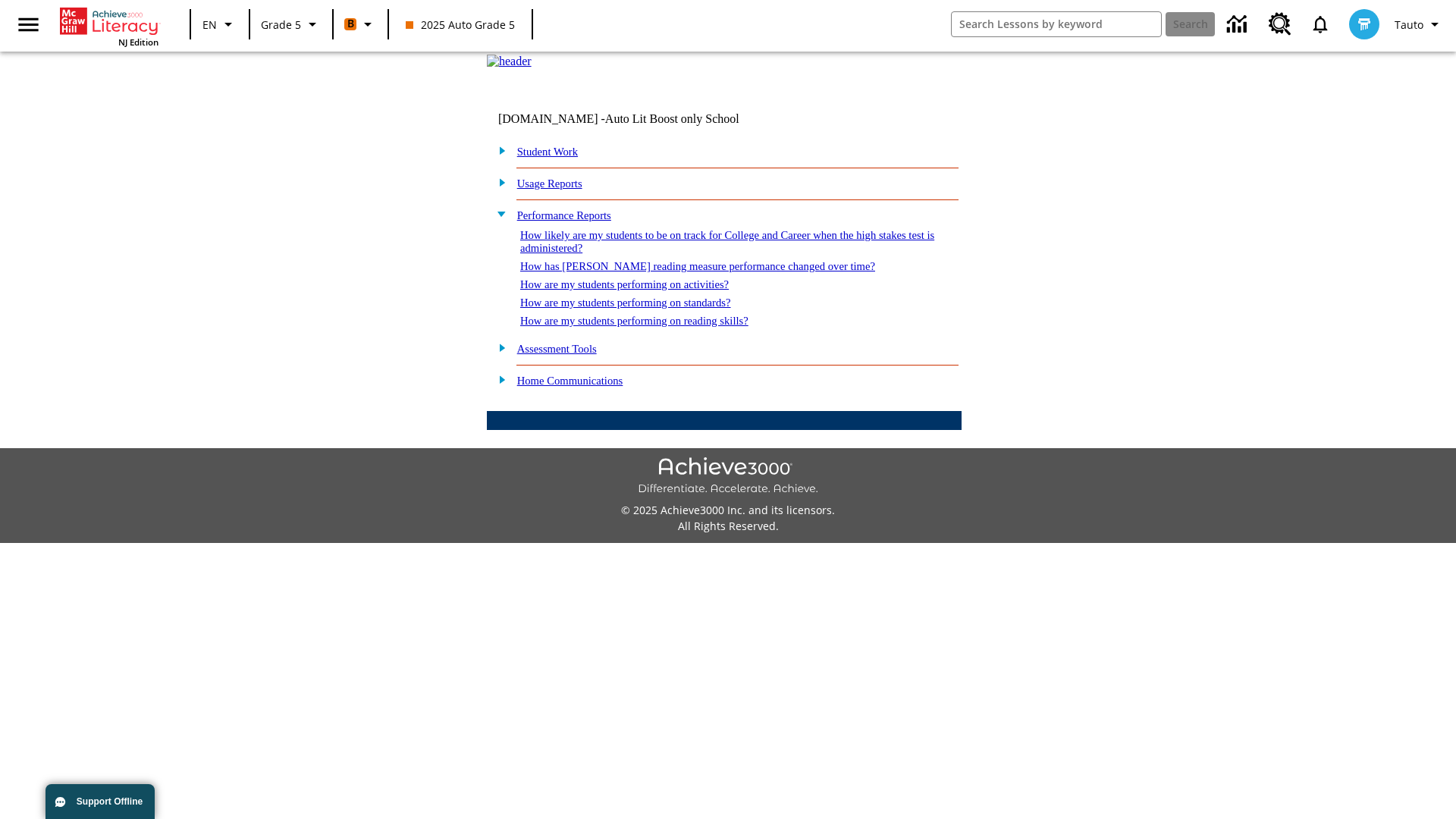 The image size is (1456, 819). Describe the element at coordinates (1408, 25) in the screenshot. I see `span: Tauto` at that location.